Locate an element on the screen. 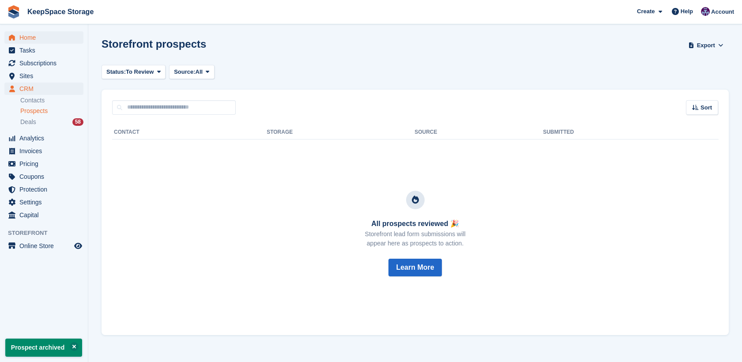  th: Contact is located at coordinates (189, 132).